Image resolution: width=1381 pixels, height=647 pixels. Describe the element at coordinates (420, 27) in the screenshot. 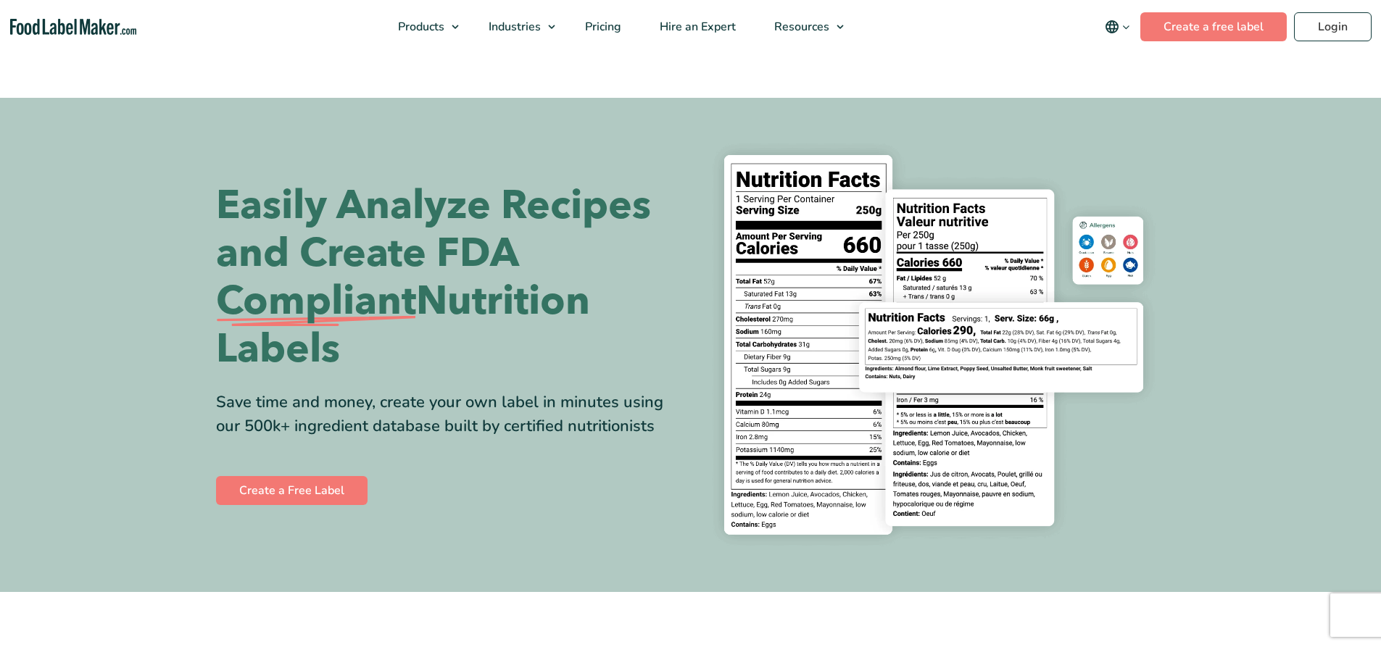

I see `span: Products` at that location.